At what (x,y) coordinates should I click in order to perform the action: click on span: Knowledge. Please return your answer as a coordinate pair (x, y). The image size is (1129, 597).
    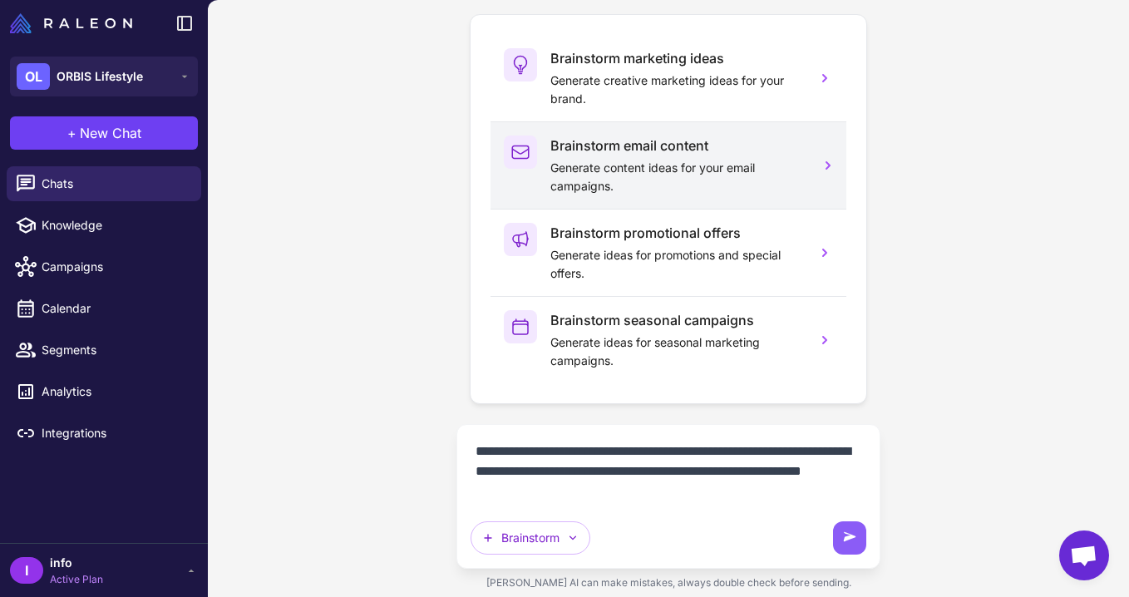
    Looking at the image, I should click on (115, 225).